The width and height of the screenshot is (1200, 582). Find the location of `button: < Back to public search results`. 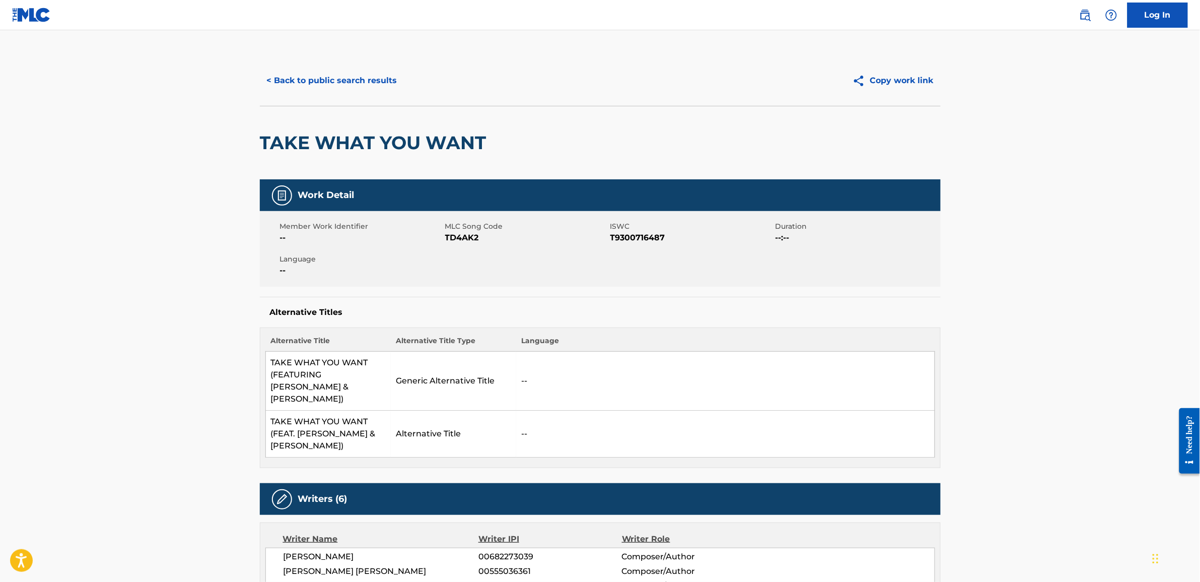

button: < Back to public search results is located at coordinates (332, 81).